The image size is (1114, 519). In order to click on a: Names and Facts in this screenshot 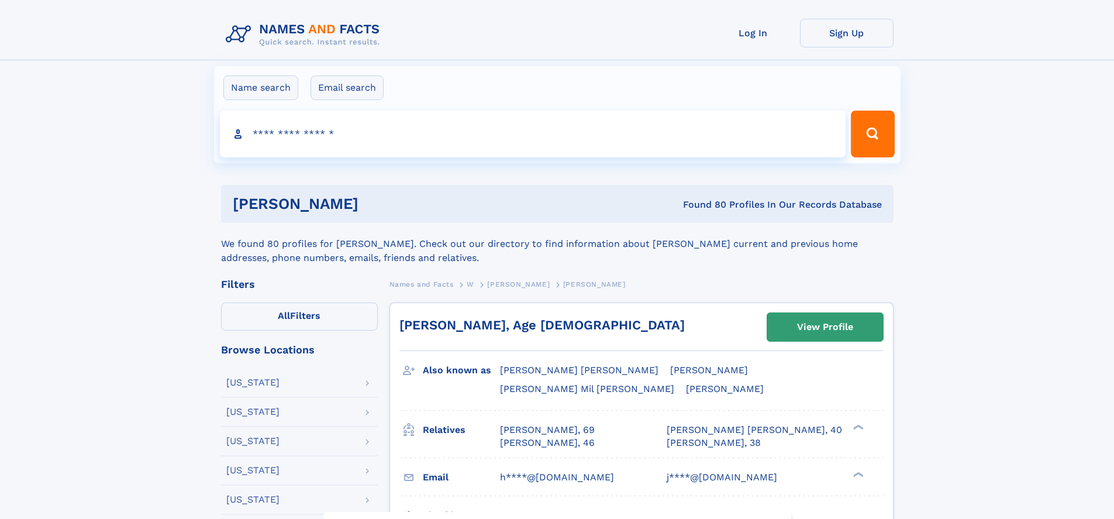, I will do `click(422, 284)`.